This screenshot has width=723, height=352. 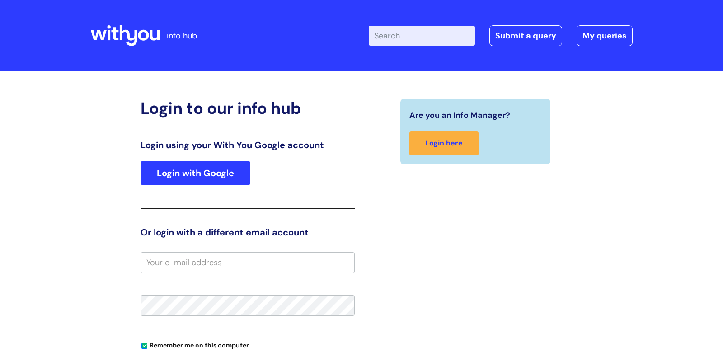 I want to click on h3: Or login with a different email account, so click(x=247, y=232).